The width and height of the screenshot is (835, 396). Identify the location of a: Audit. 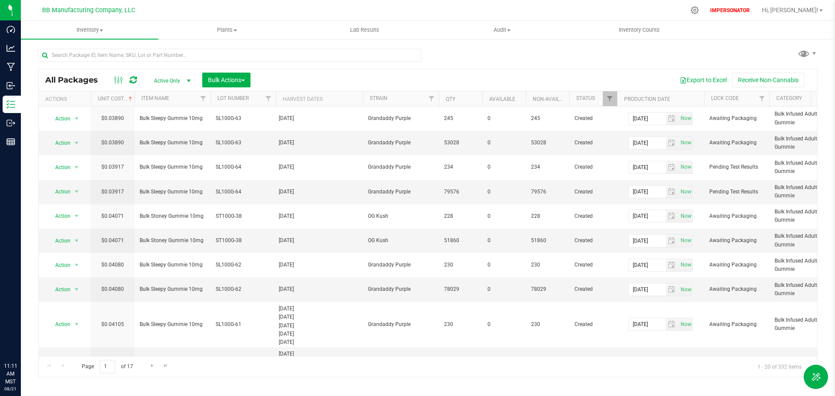
(502, 30).